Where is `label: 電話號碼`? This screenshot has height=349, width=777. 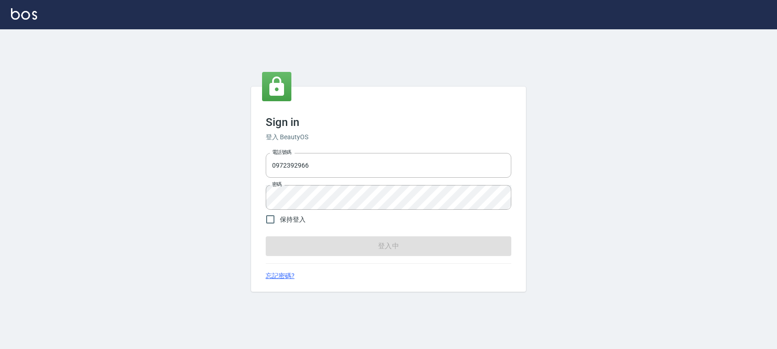 label: 電話號碼 is located at coordinates (282, 152).